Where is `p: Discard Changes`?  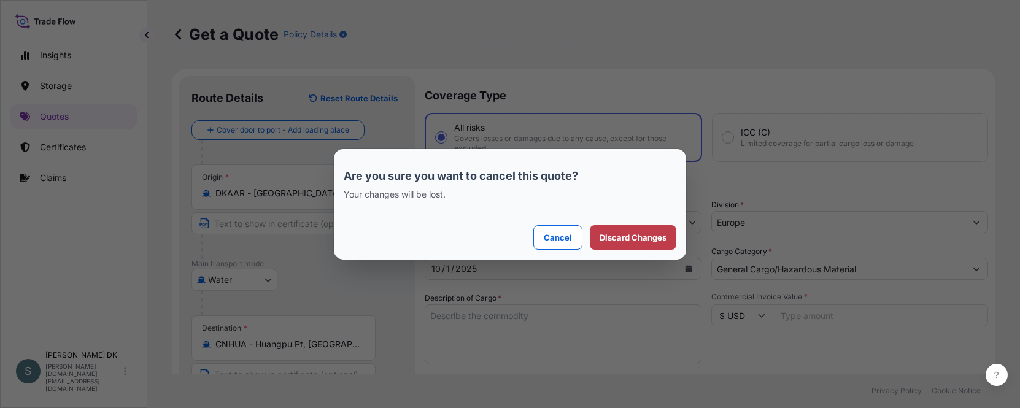 p: Discard Changes is located at coordinates (633, 238).